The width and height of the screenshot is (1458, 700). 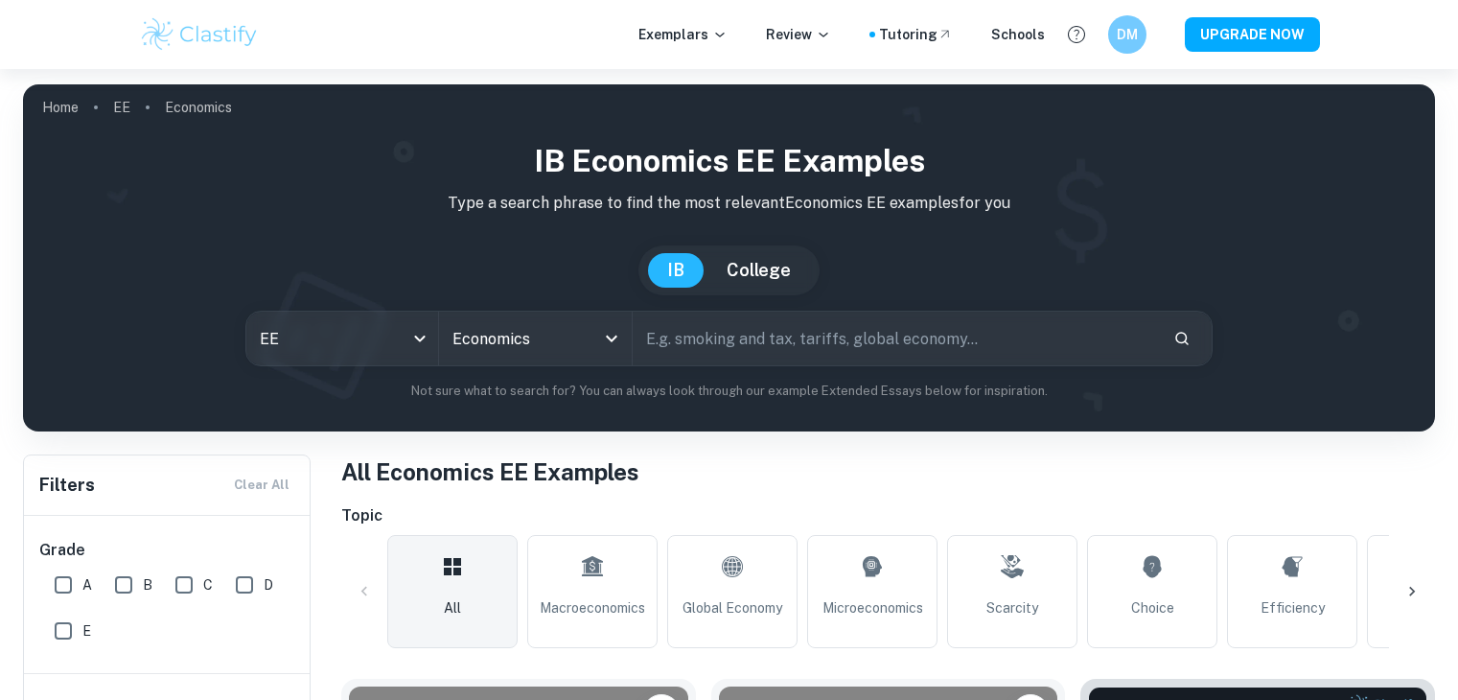 What do you see at coordinates (1252, 34) in the screenshot?
I see `button: UPGRADE NOW` at bounding box center [1252, 34].